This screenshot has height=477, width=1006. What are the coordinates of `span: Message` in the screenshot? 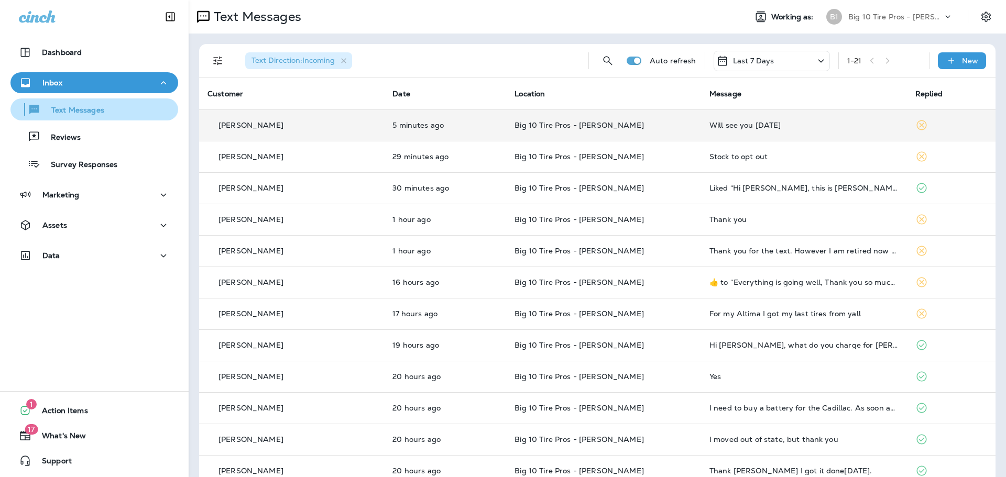 It's located at (725, 94).